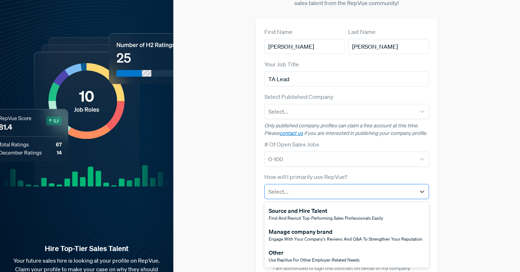 The height and width of the screenshot is (272, 520). What do you see at coordinates (347, 130) in the screenshot?
I see `p: Only published company profiles can claim a free account at this time. Please if you are interest...` at bounding box center [347, 130].